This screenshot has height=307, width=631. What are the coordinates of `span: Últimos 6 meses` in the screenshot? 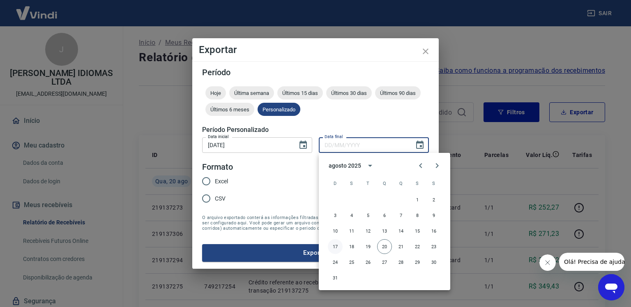 It's located at (230, 109).